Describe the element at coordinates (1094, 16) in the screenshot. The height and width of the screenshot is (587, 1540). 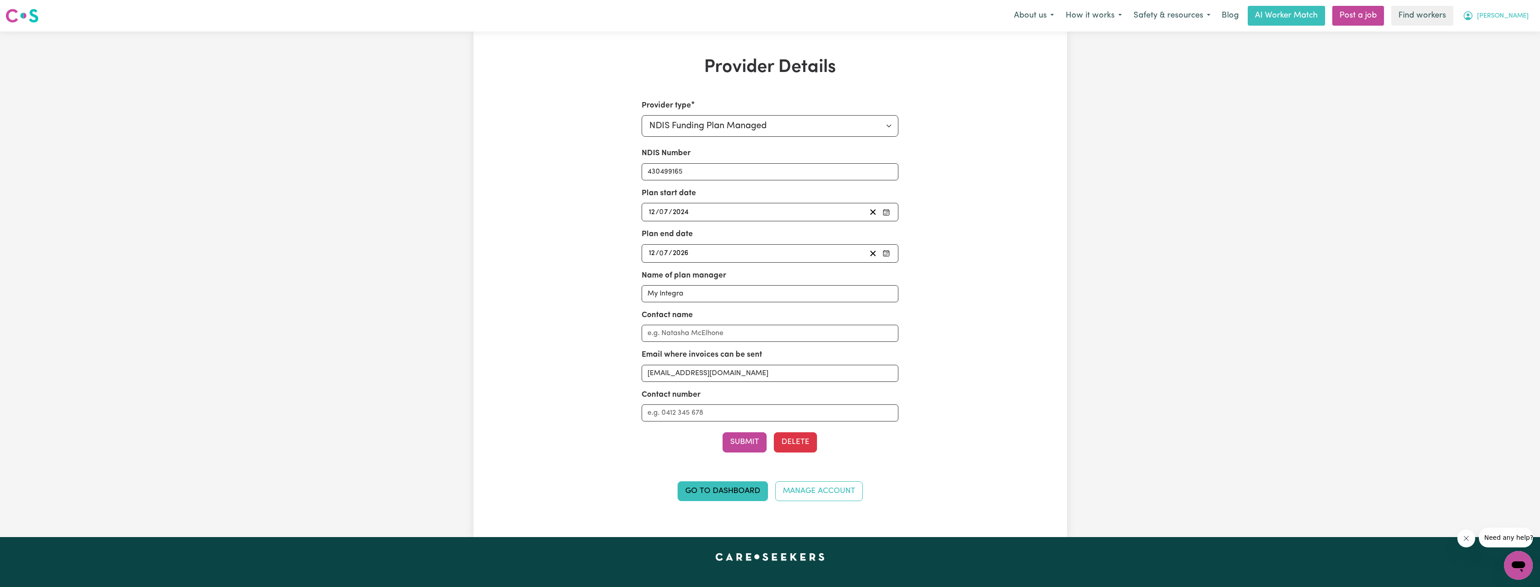
I see `button: How it works` at that location.